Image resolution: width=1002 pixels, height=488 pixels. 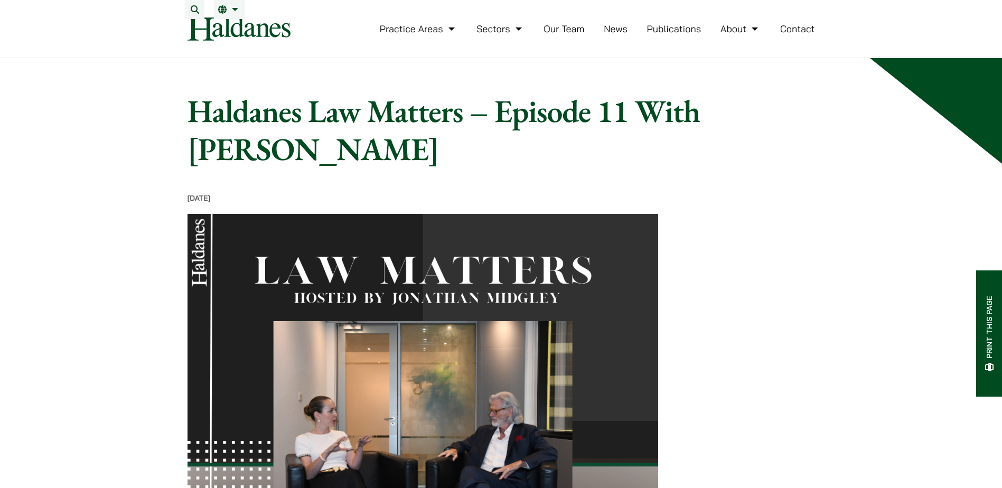 What do you see at coordinates (229, 10) in the screenshot?
I see `a: EN` at bounding box center [229, 10].